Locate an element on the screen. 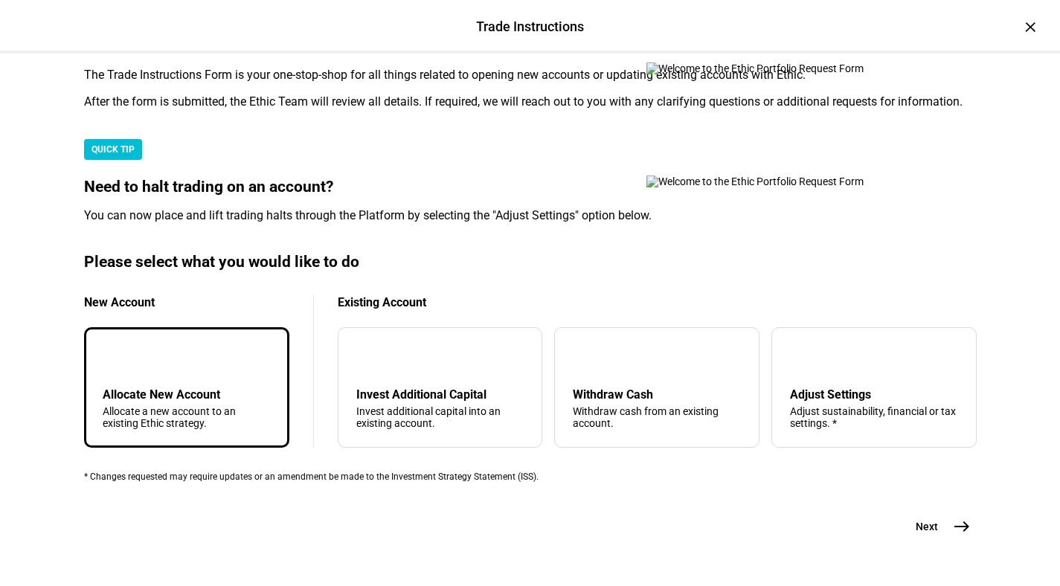 Image resolution: width=1060 pixels, height=586 pixels. div: Adjust Settings is located at coordinates (874, 394).